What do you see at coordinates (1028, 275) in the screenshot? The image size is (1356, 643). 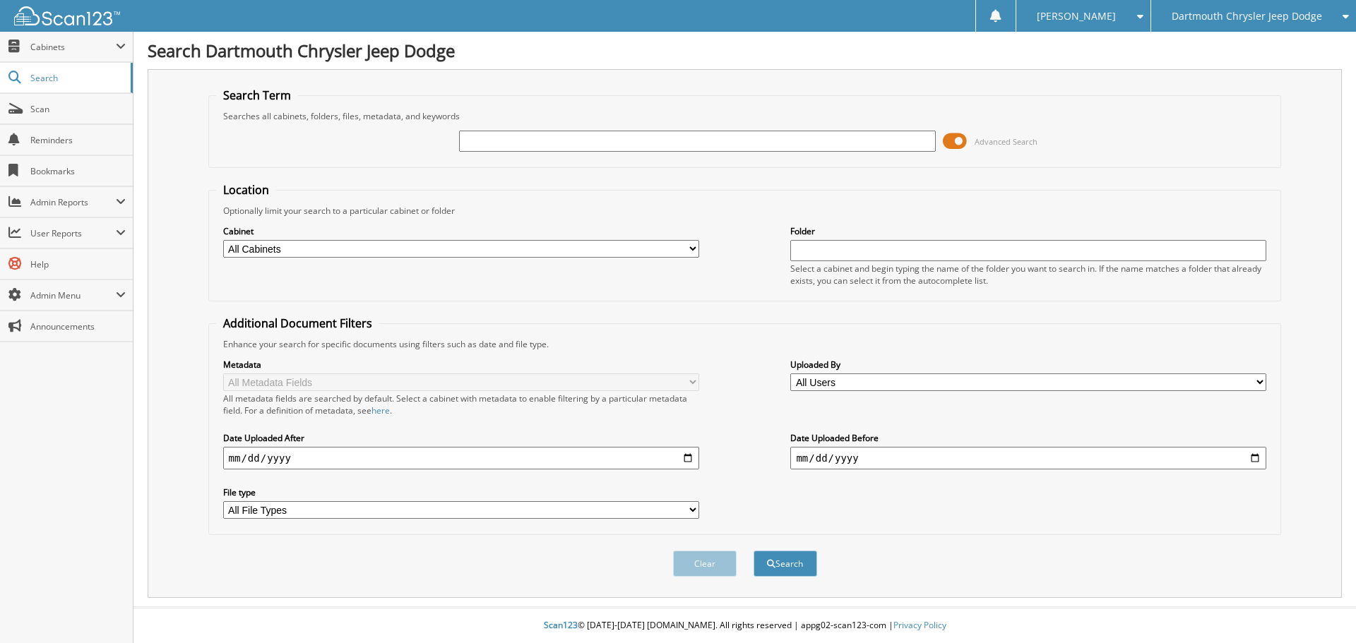 I see `div: Select a cabinet and begin typing the name of the folder you want to search in. If the name match...` at bounding box center [1028, 275].